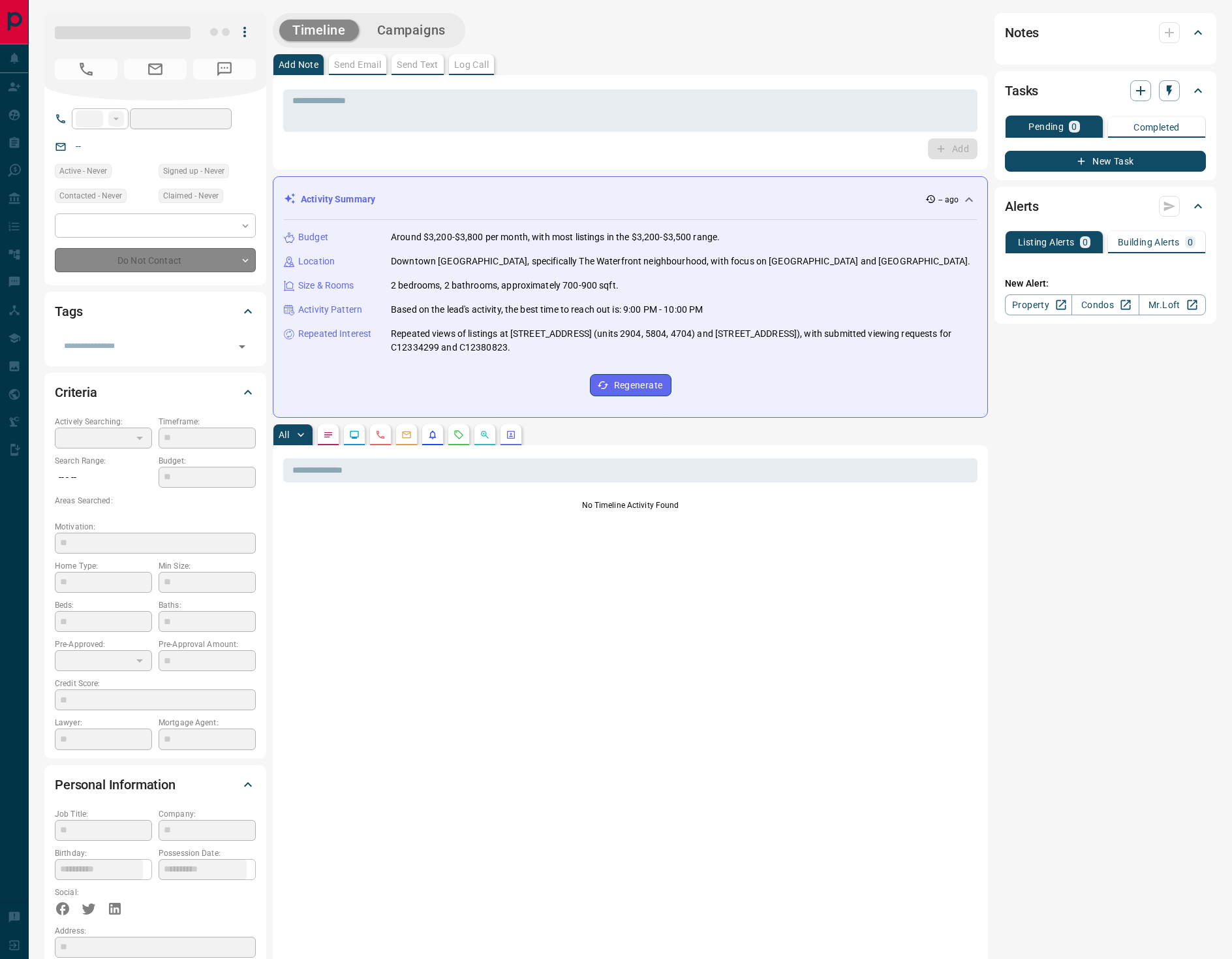  What do you see at coordinates (630, 506) in the screenshot?
I see `p: No Timeline Activity Found` at bounding box center [630, 506].